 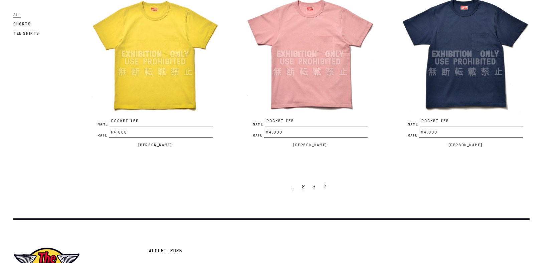 What do you see at coordinates (166, 250) in the screenshot?
I see `a: AUGUST. 2025` at bounding box center [166, 250].